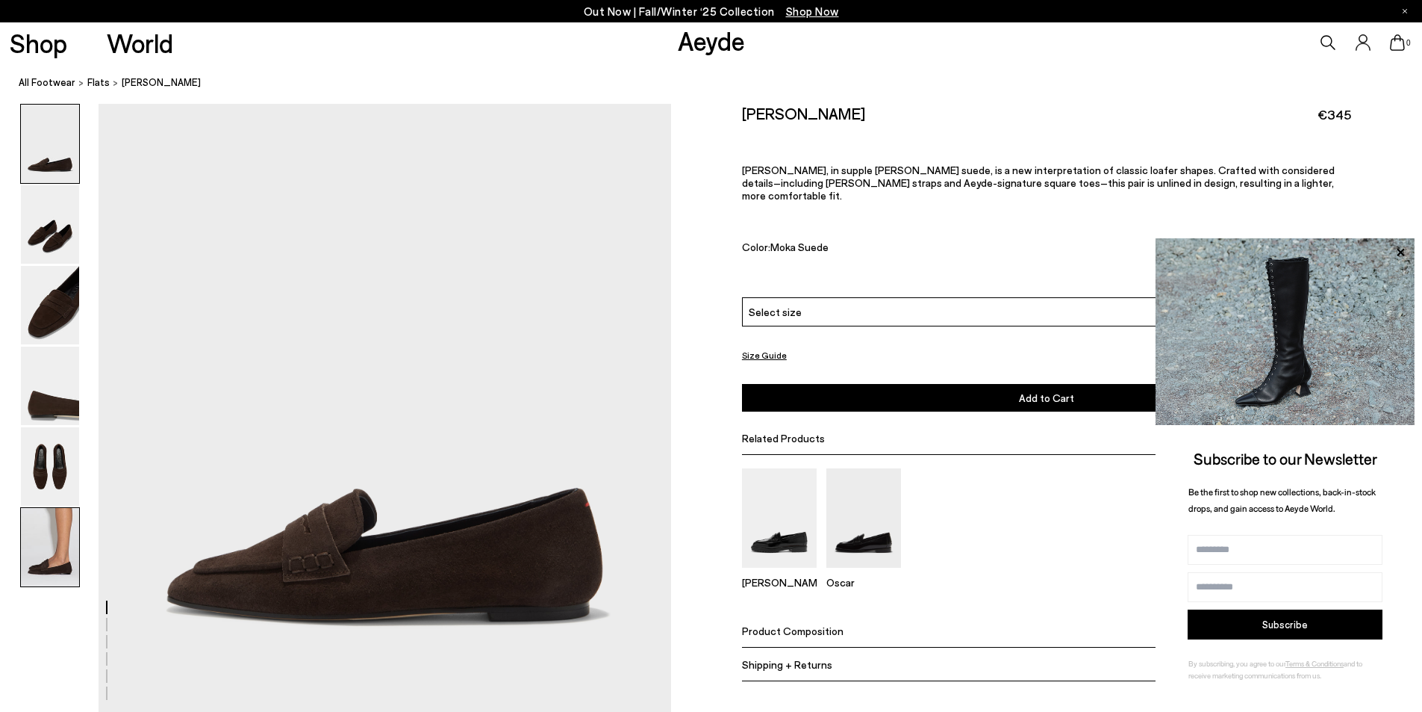 This screenshot has width=1422, height=712. What do you see at coordinates (787, 664) in the screenshot?
I see `span: Shipping + Returns` at bounding box center [787, 664].